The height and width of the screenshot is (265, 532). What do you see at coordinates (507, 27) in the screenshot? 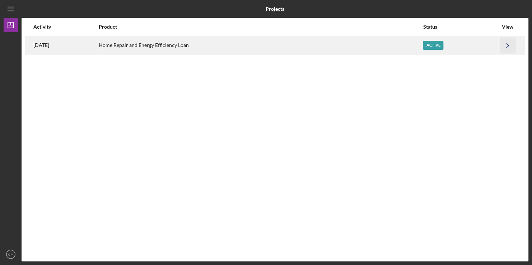
I see `div: View` at bounding box center [507, 27].